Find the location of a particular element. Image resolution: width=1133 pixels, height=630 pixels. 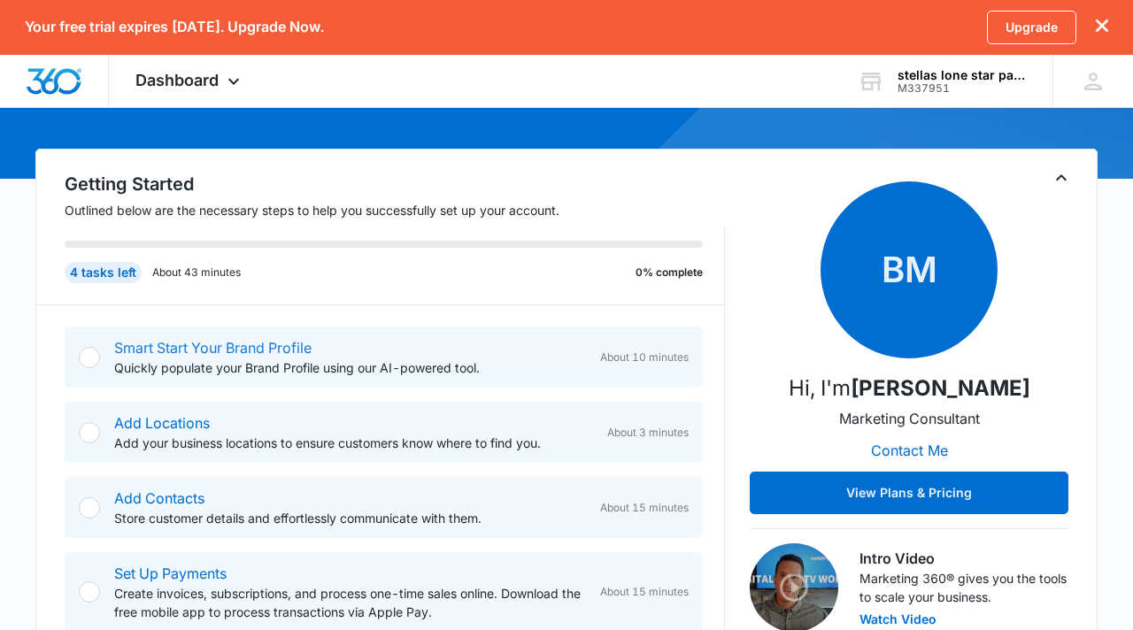

span: About 3 minutes is located at coordinates (648, 433).